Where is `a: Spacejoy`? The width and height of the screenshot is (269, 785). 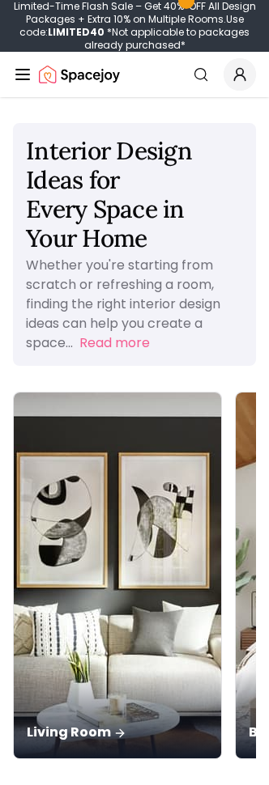 a: Spacejoy is located at coordinates (79, 74).